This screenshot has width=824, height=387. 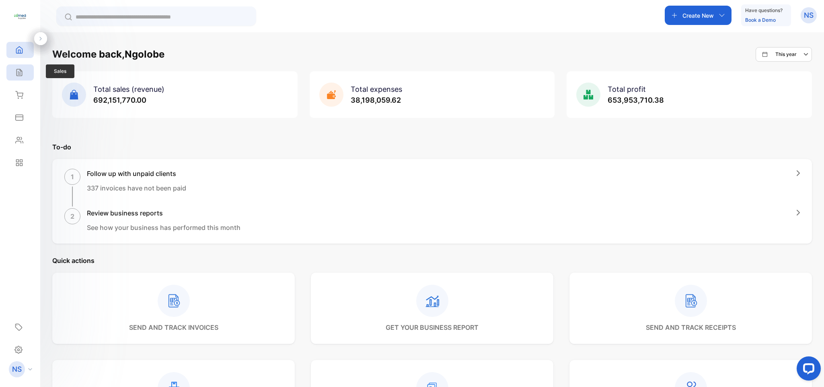 What do you see at coordinates (761, 20) in the screenshot?
I see `a: Book a Demo` at bounding box center [761, 20].